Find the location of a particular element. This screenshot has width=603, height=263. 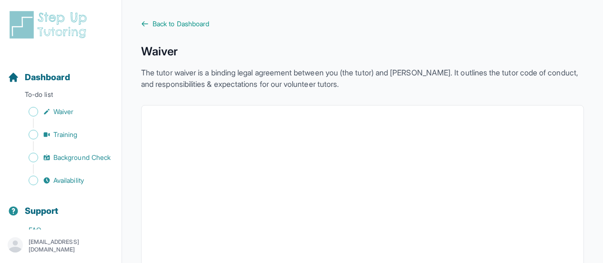

a: FAQ is located at coordinates (64, 230).